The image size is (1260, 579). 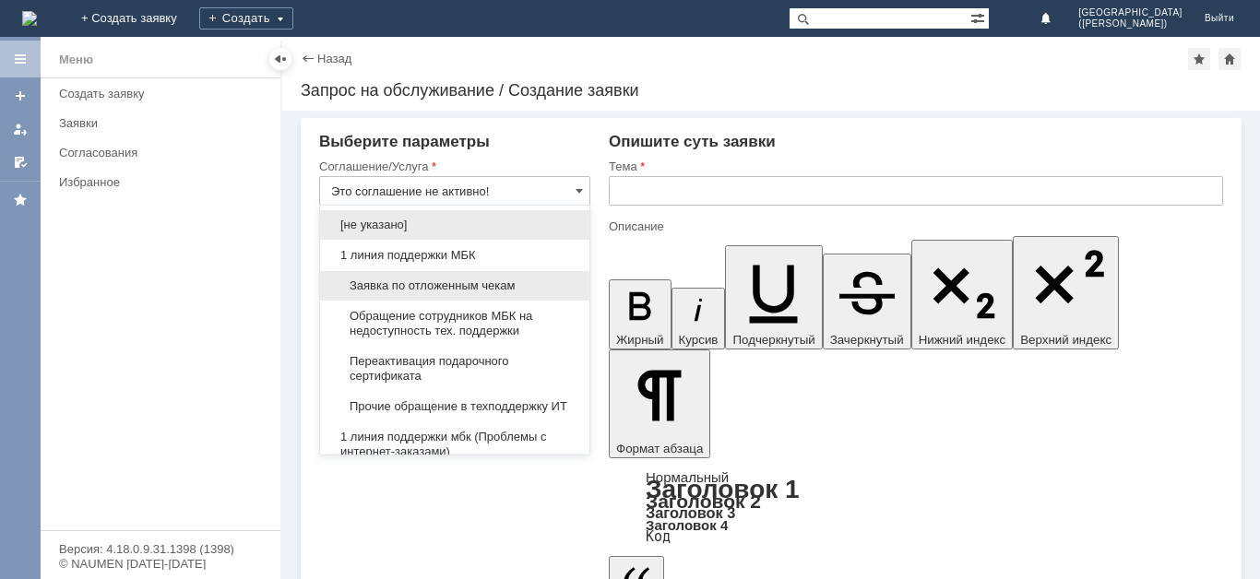 What do you see at coordinates (660, 448) in the screenshot?
I see `span: Формат абзаца` at bounding box center [660, 448].